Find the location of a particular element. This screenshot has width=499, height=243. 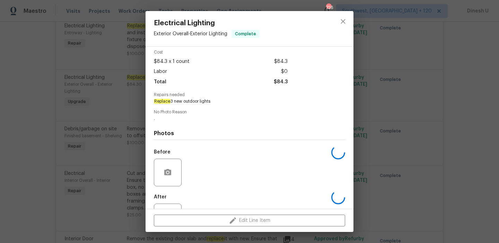

span: $84.3 x 1 count is located at coordinates (171, 62).